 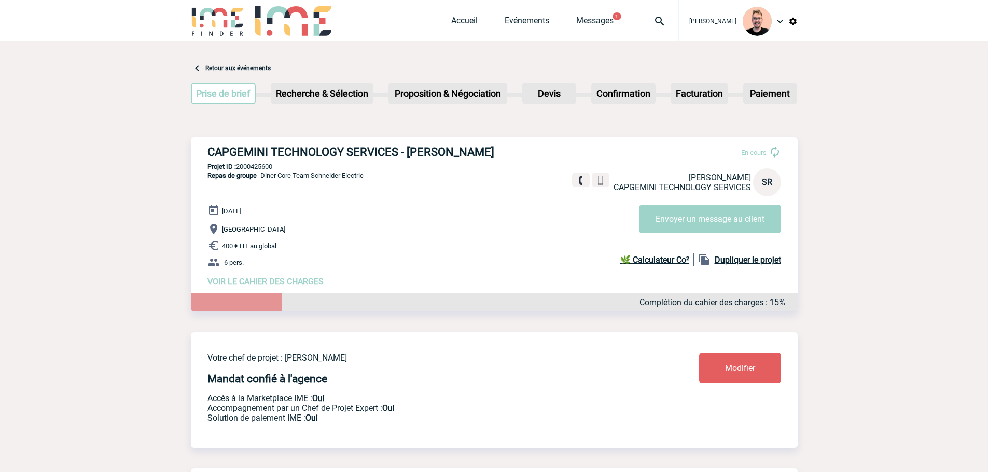 I want to click on button: 1, so click(x=617, y=16).